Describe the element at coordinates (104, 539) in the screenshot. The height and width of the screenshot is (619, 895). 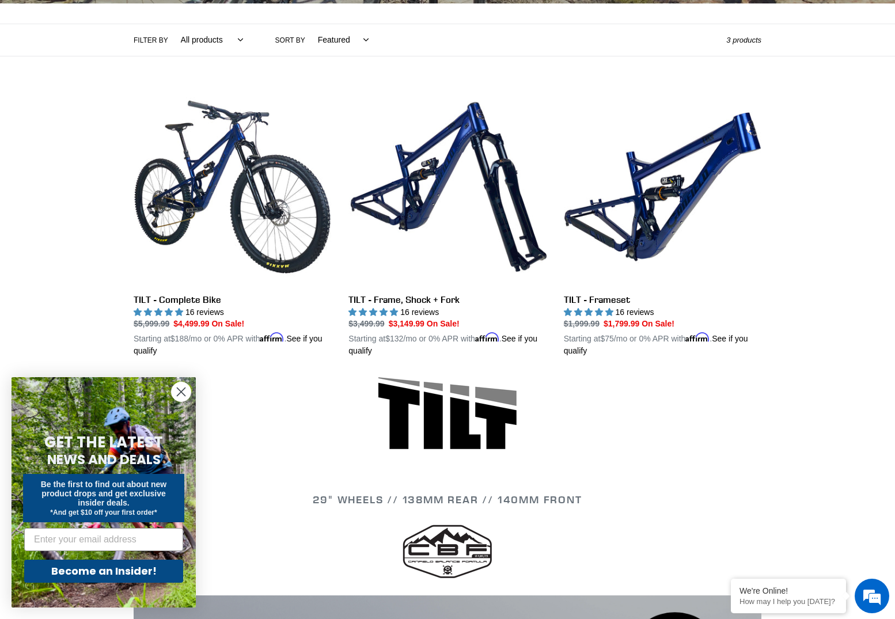
I see `input: Enter your email address` at that location.